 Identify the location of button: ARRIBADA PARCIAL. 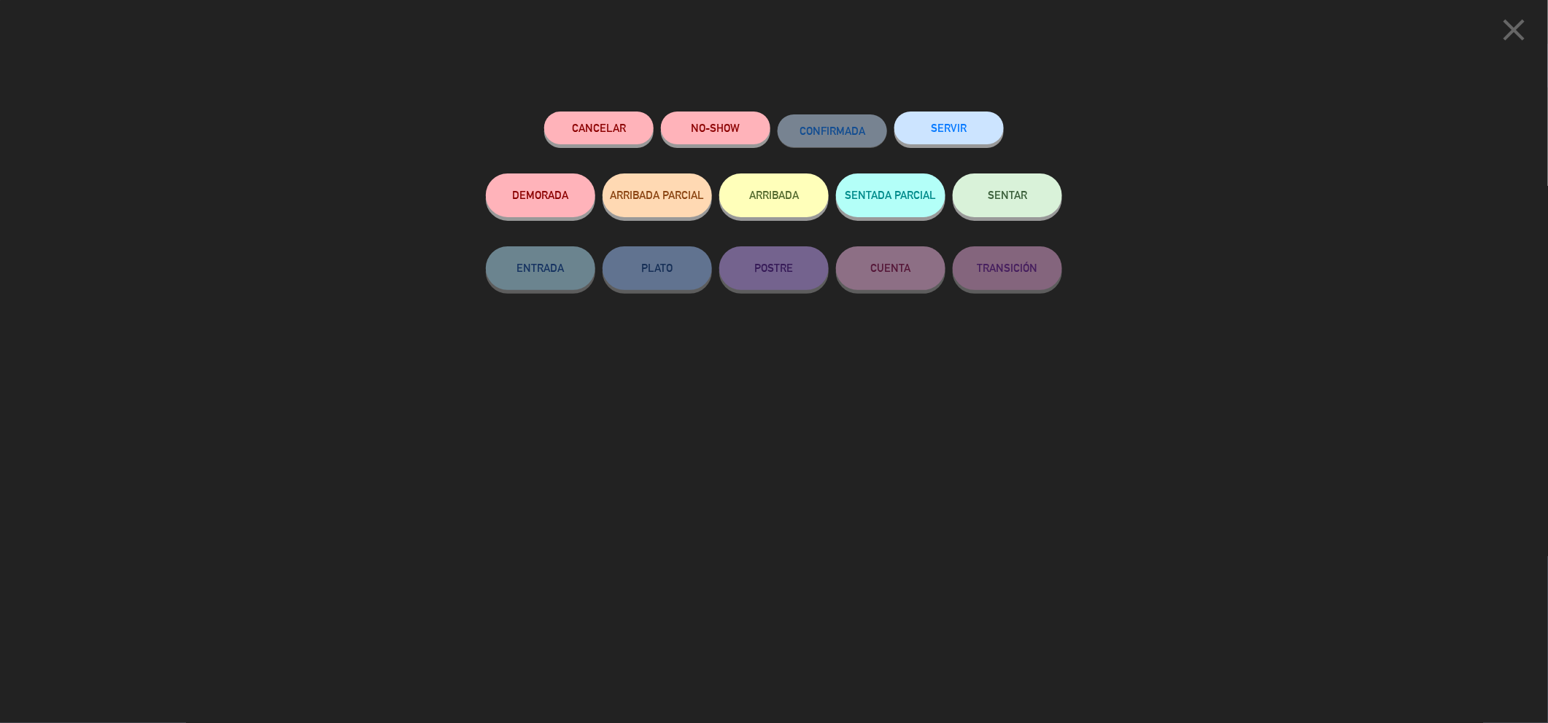
(657, 195).